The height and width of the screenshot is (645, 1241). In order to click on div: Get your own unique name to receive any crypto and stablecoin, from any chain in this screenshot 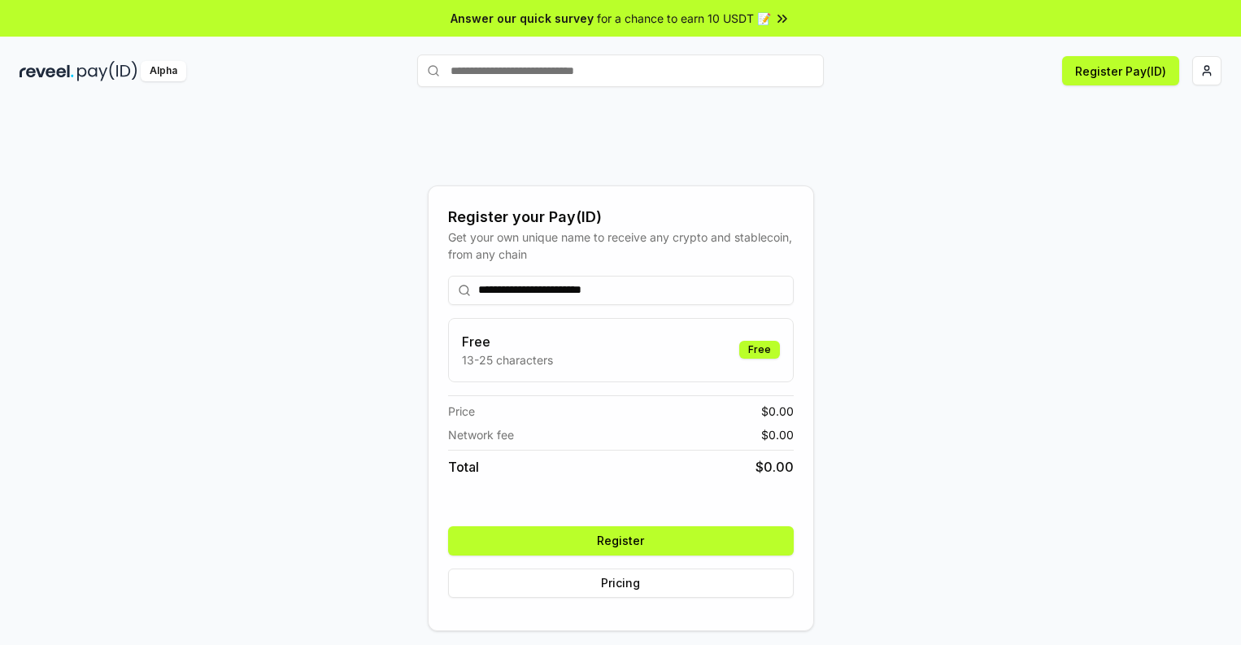, I will do `click(621, 246)`.